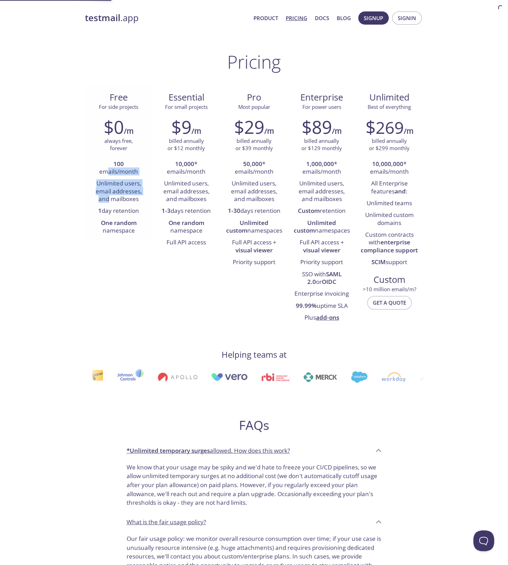  I want to click on strong: Custom, so click(308, 210).